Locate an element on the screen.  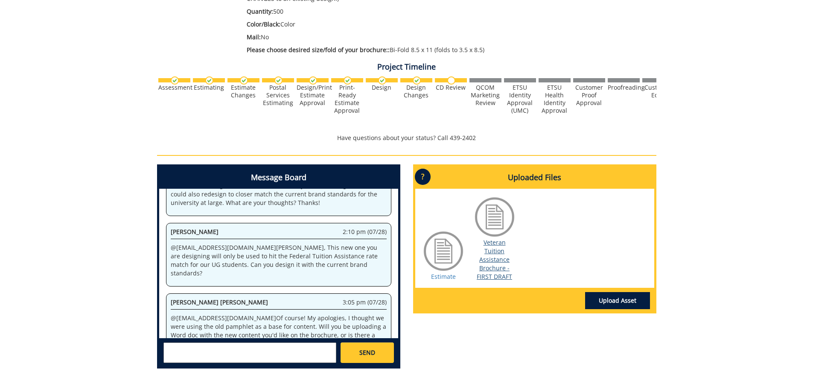
div: Estimating is located at coordinates (209, 87).